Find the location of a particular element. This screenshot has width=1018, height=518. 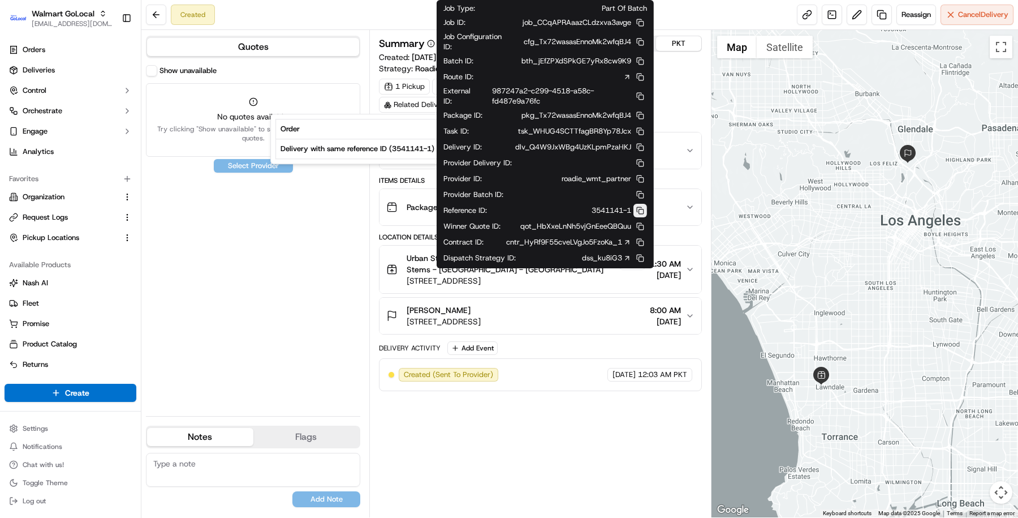

button: Product Catalog is located at coordinates (70, 344).